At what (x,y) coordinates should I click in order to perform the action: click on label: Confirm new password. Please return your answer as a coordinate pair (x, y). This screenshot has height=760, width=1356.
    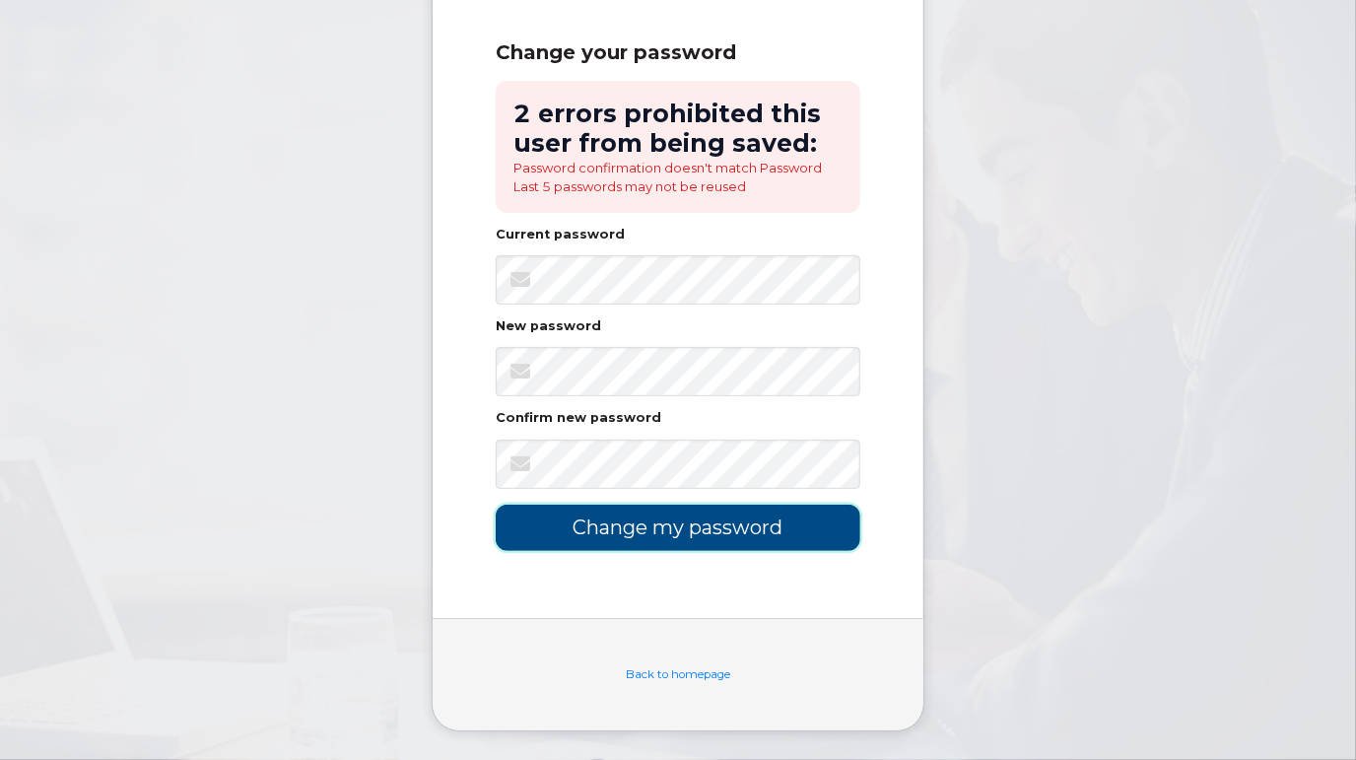
    Looking at the image, I should click on (579, 418).